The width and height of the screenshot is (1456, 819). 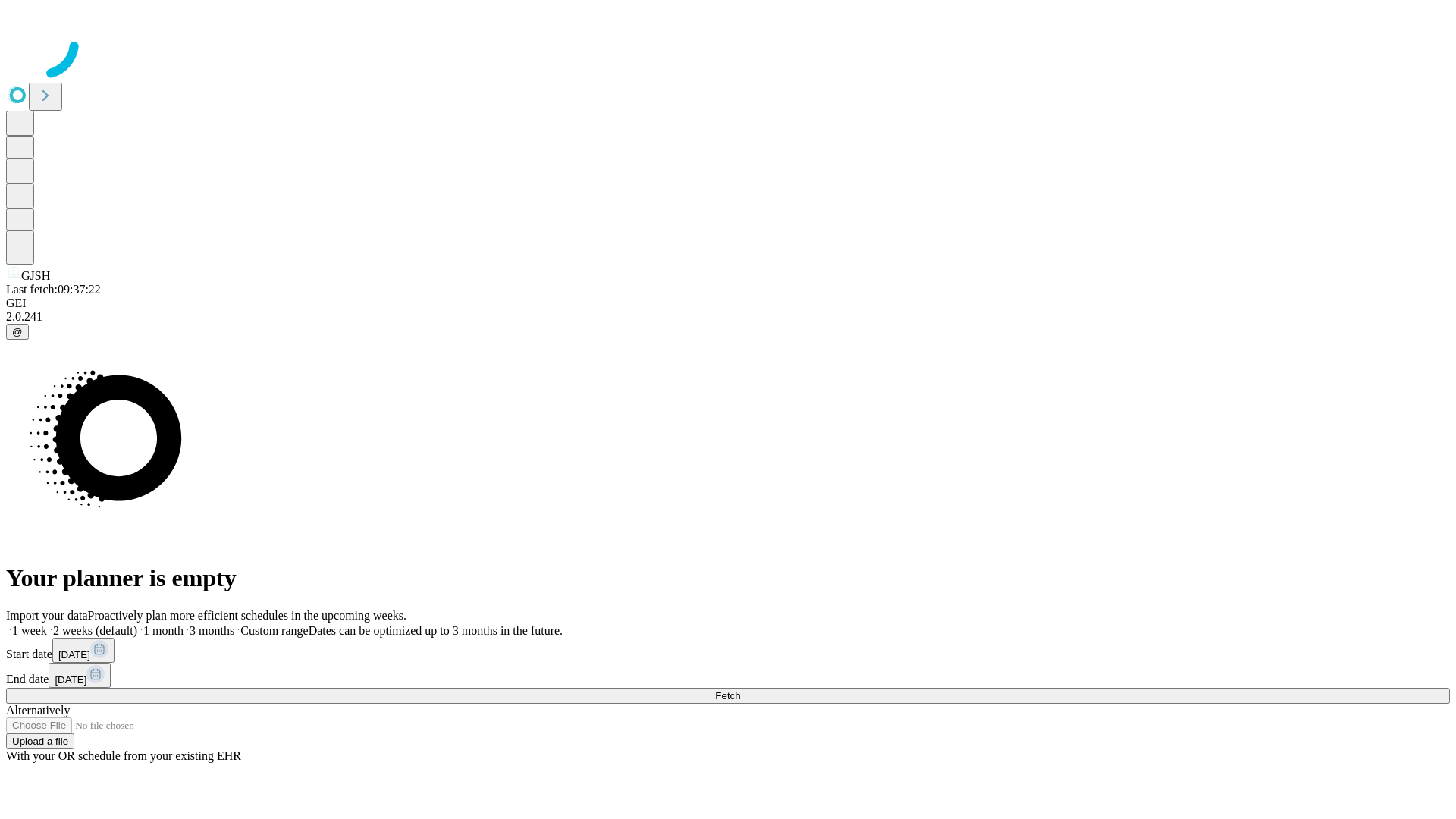 What do you see at coordinates (728, 675) in the screenshot?
I see `div: End date` at bounding box center [728, 675].